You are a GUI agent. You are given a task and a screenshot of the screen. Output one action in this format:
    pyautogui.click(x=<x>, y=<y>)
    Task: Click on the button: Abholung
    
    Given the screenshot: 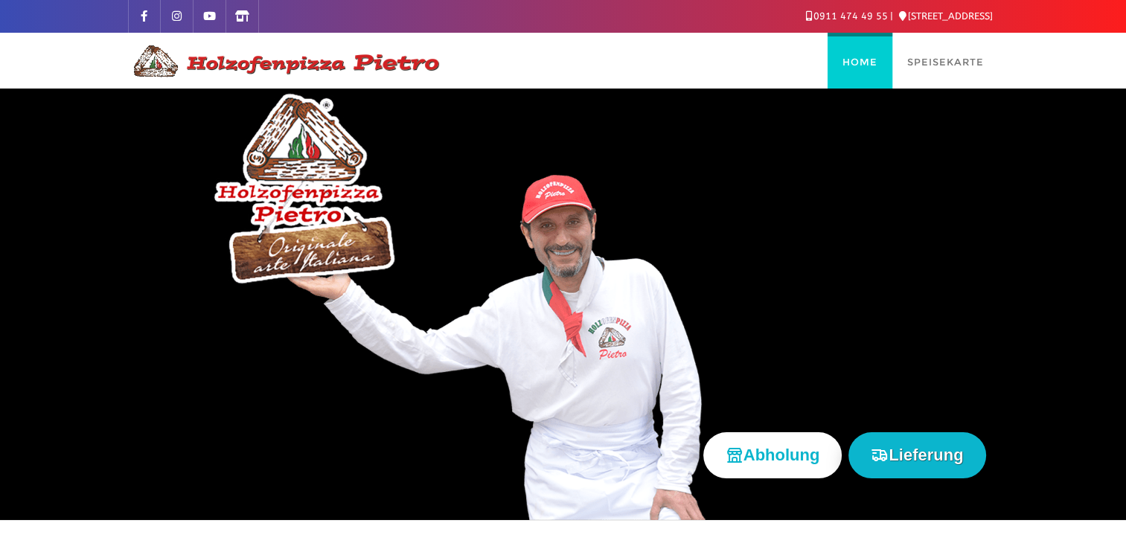 What is the action you would take?
    pyautogui.click(x=773, y=455)
    